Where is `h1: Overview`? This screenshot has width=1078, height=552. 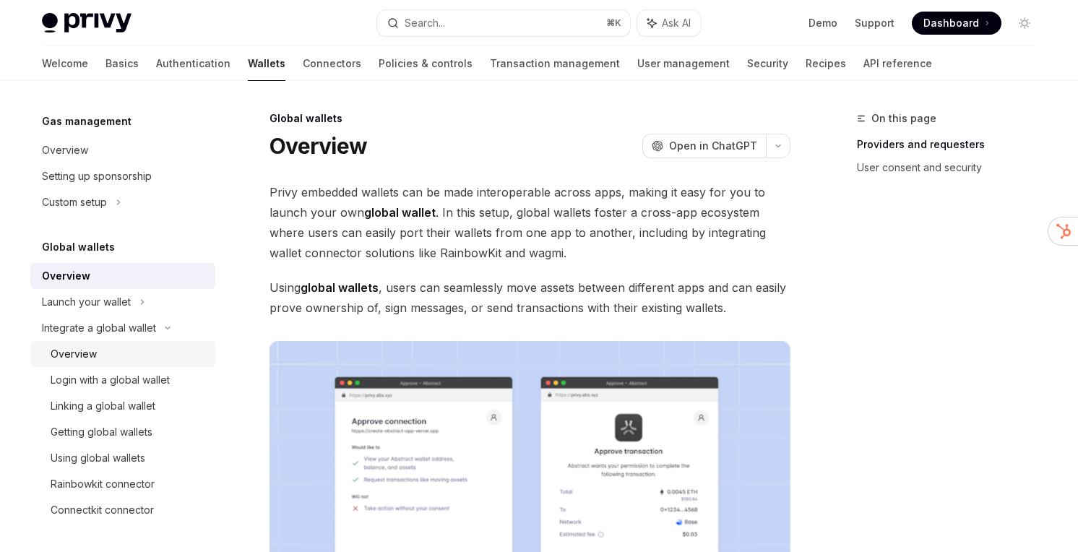 h1: Overview is located at coordinates (318, 146).